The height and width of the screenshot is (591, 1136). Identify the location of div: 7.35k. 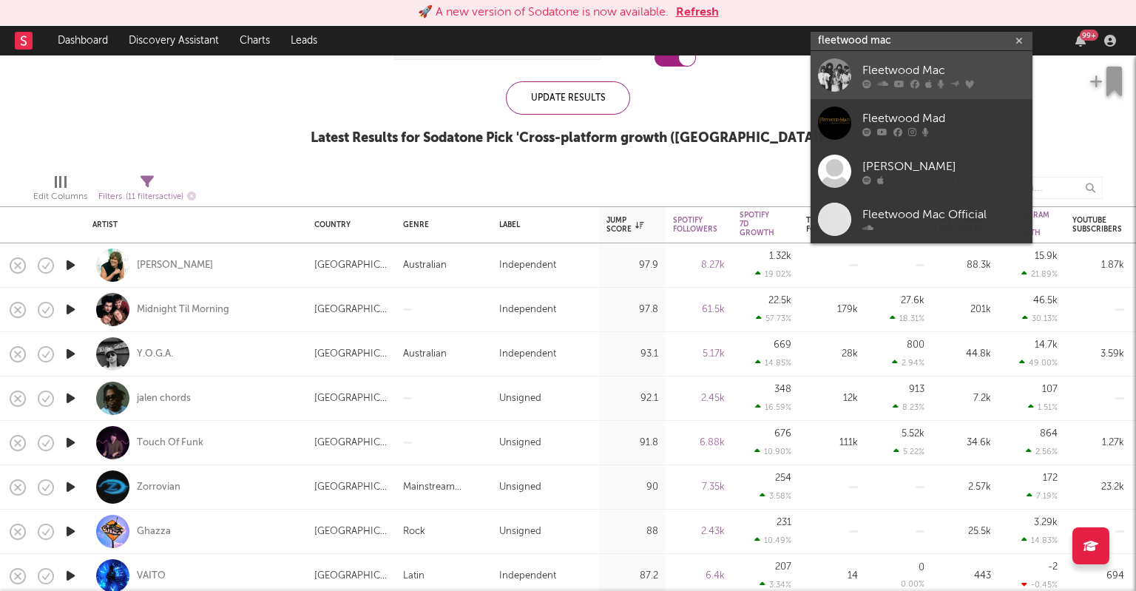
(699, 488).